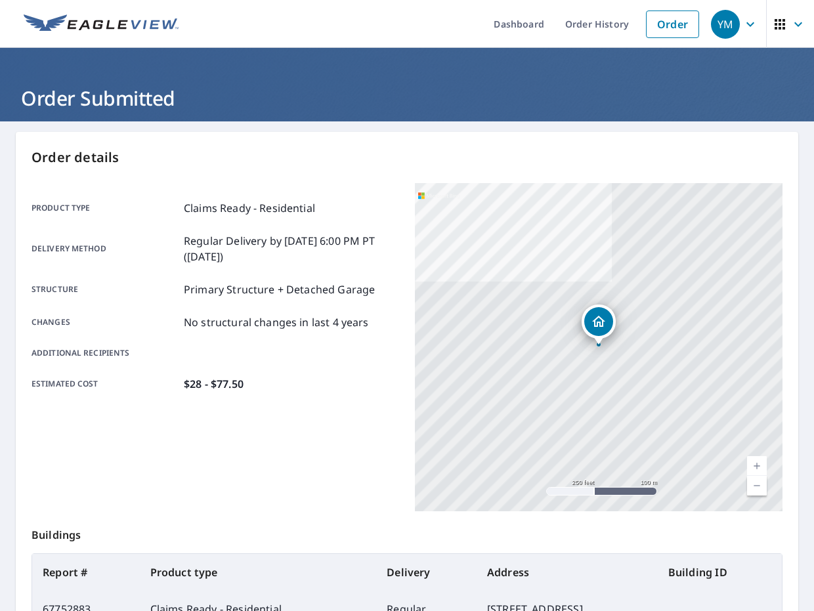 This screenshot has height=611, width=814. Describe the element at coordinates (426, 572) in the screenshot. I see `th: Delivery` at that location.